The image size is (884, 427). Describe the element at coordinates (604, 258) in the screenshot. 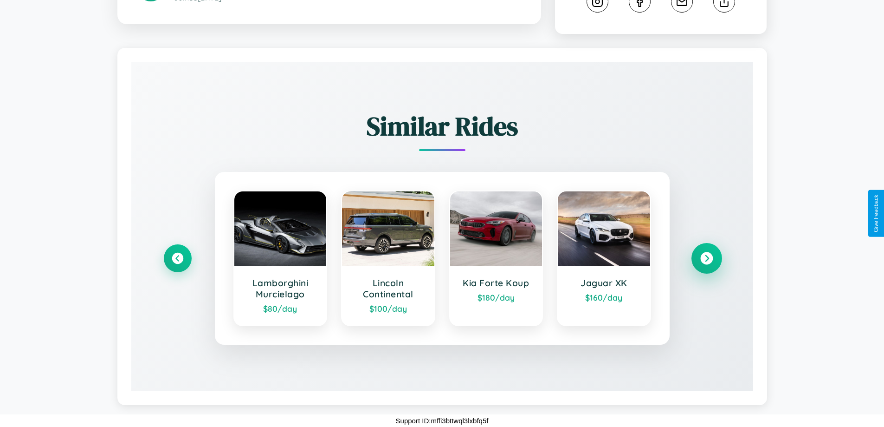

I see `a: Jaguar XK$160/day` at that location.